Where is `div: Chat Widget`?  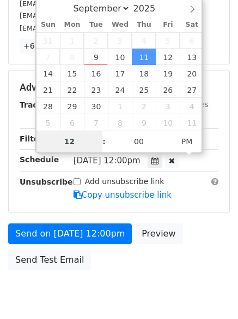
div: Chat Widget is located at coordinates (211, 292).